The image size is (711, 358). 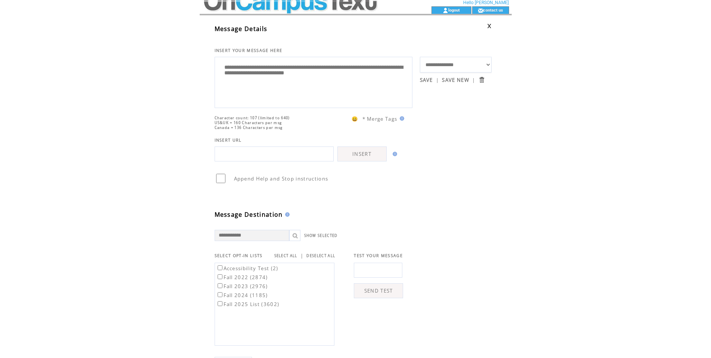 What do you see at coordinates (426, 80) in the screenshot?
I see `a: SAVE` at bounding box center [426, 80].